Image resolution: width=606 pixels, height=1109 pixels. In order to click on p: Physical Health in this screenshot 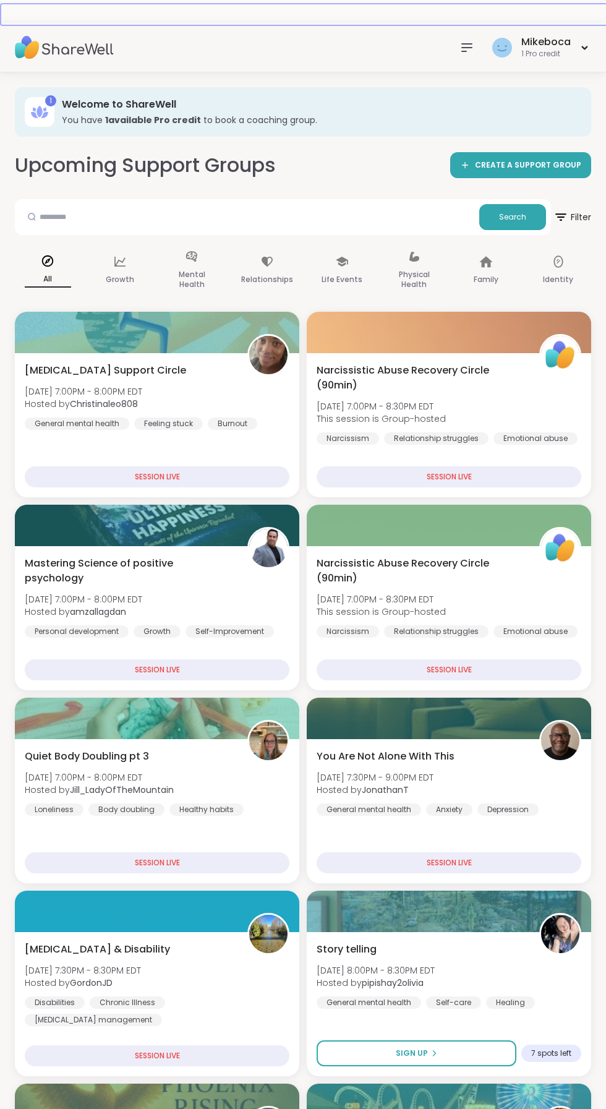, I will do `click(414, 280)`.